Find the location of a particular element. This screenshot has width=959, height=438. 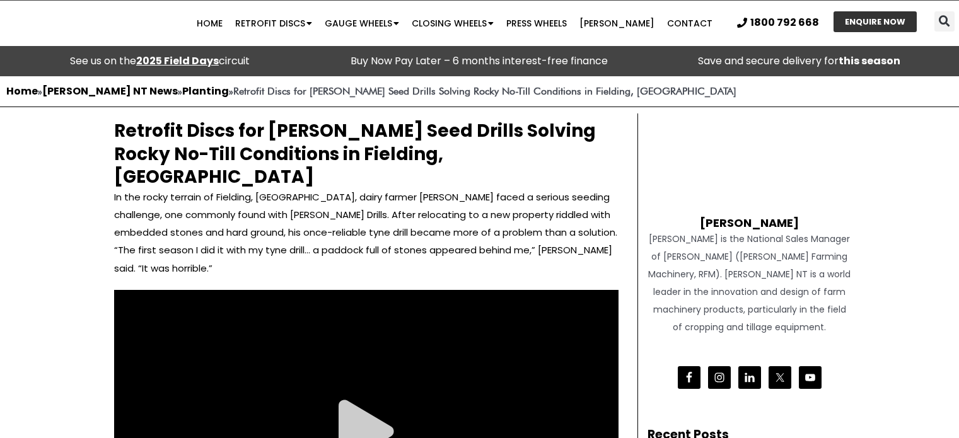

a: Retrofit Discs is located at coordinates (274, 23).